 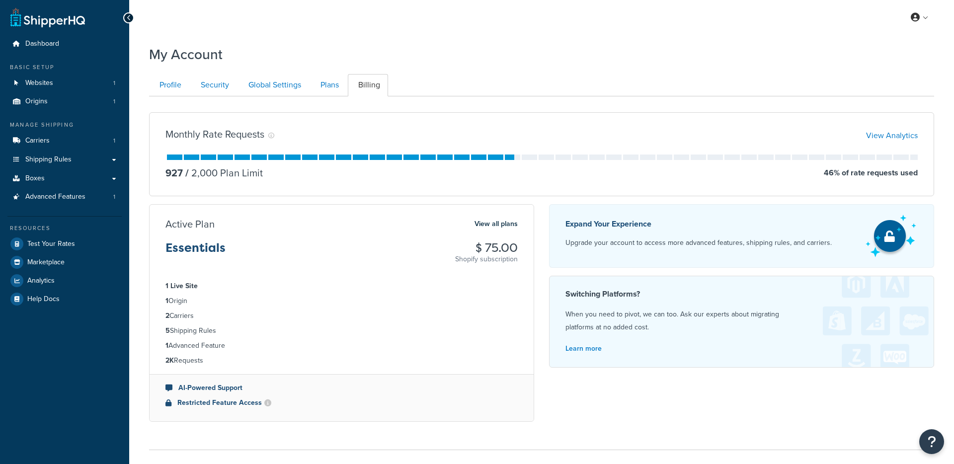 What do you see at coordinates (65, 228) in the screenshot?
I see `div: Resources` at bounding box center [65, 228].